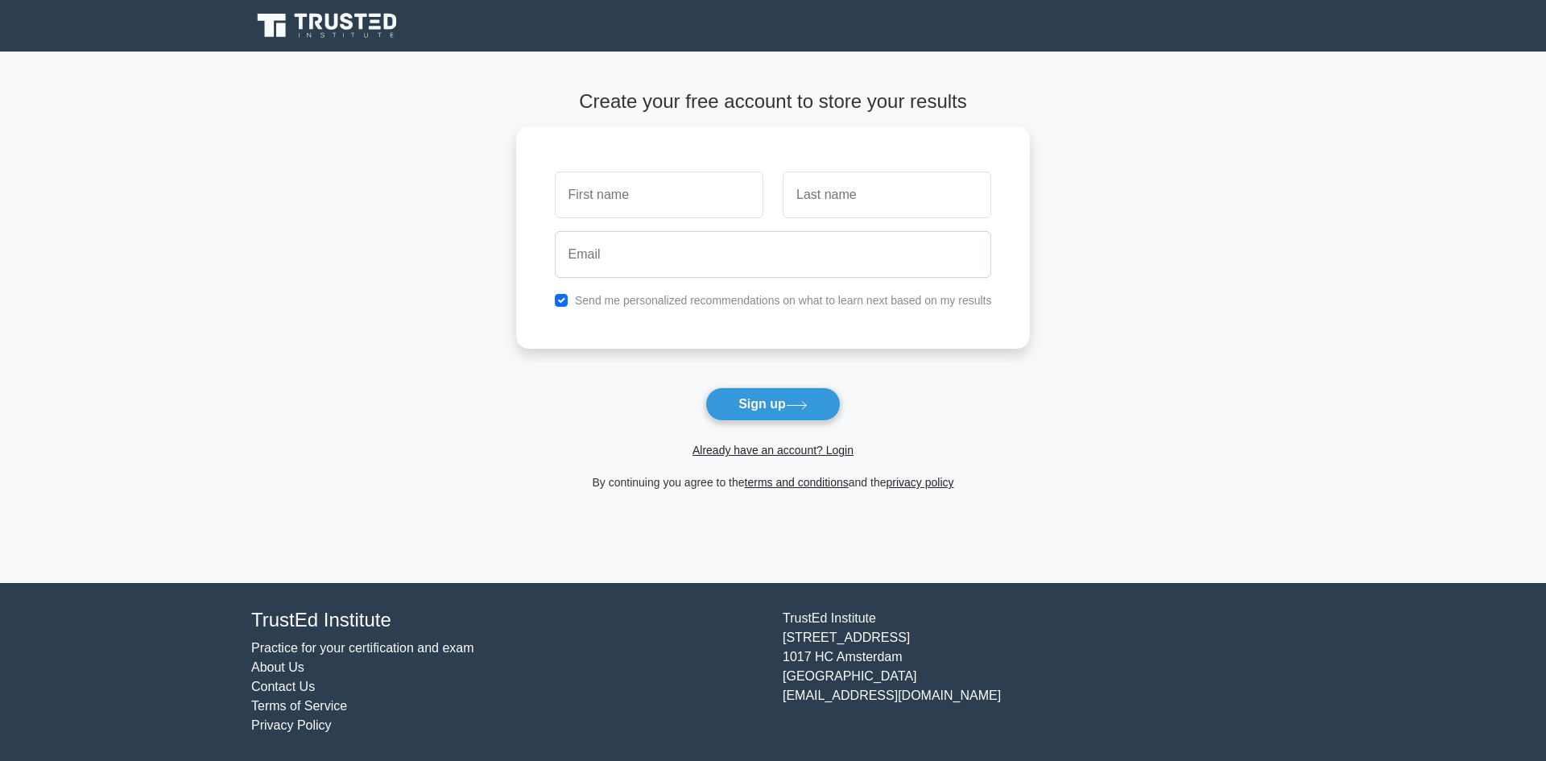  Describe the element at coordinates (283, 686) in the screenshot. I see `a: Contact Us` at that location.